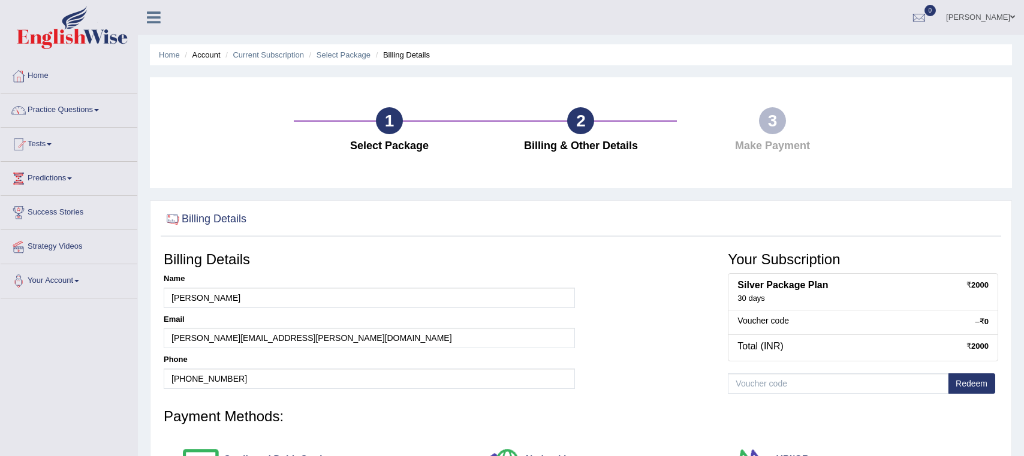 The image size is (1024, 456). What do you see at coordinates (580, 120) in the screenshot?
I see `div: 2` at bounding box center [580, 120].